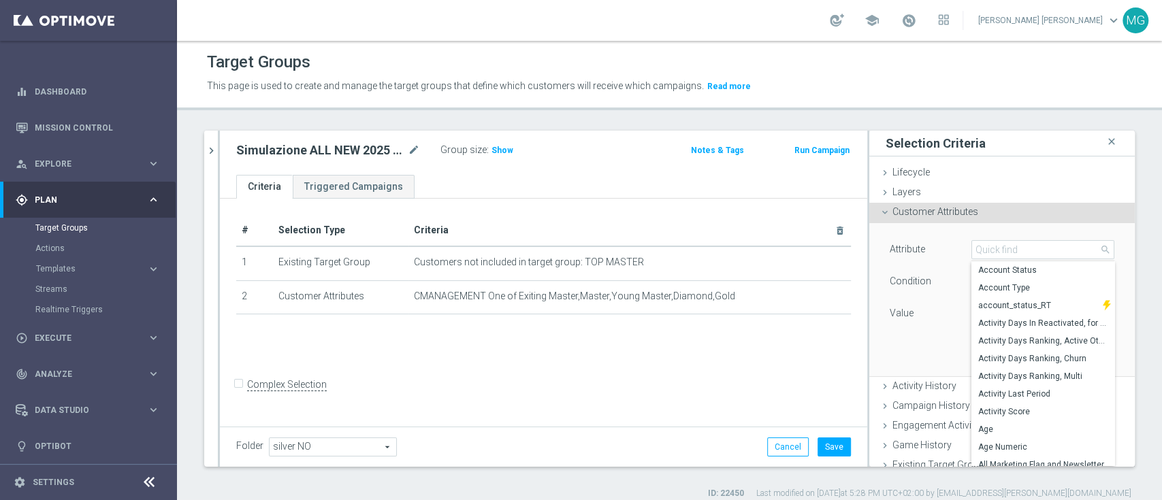 The width and height of the screenshot is (1162, 500). What do you see at coordinates (1037, 306) in the screenshot?
I see `span: account_status_RT` at bounding box center [1037, 306].